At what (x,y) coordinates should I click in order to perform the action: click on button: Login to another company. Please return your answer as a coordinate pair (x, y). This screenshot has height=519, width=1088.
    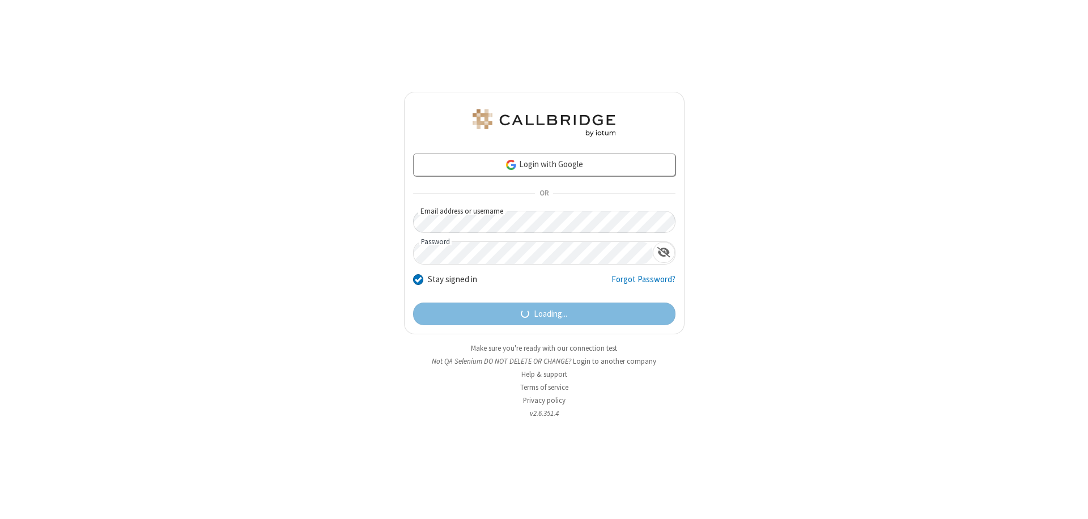
    Looking at the image, I should click on (614, 361).